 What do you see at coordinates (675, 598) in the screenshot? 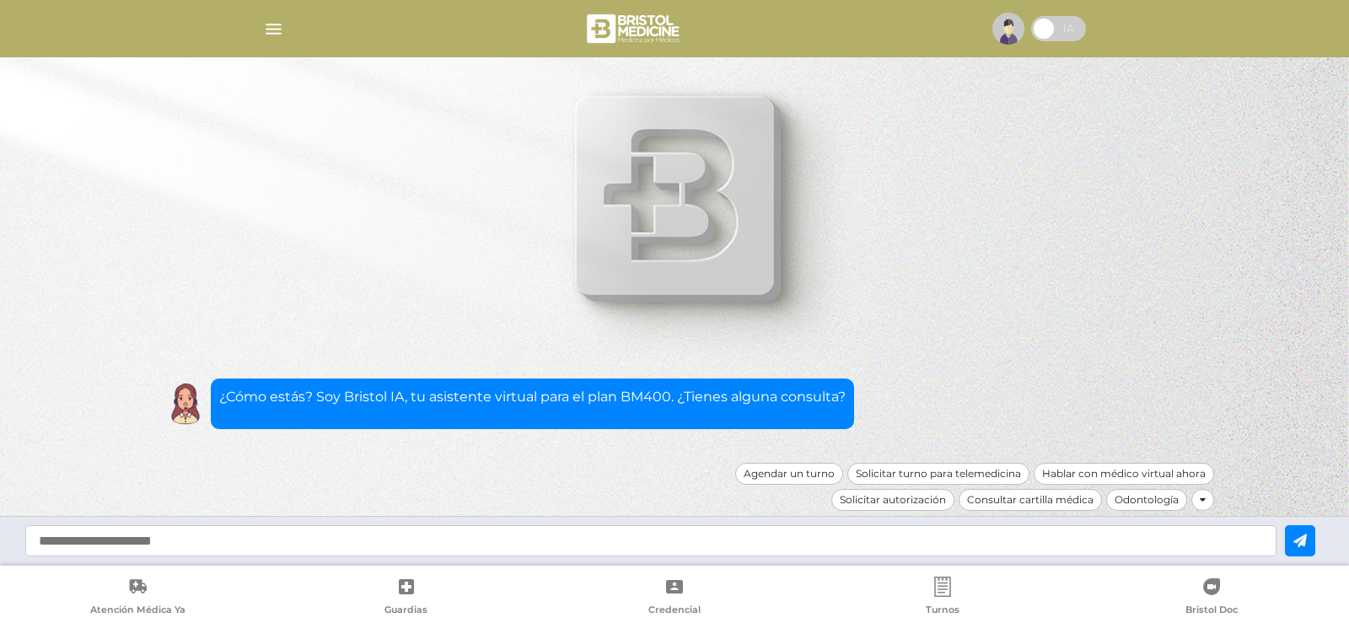
I see `a: Credencial` at bounding box center [675, 598].